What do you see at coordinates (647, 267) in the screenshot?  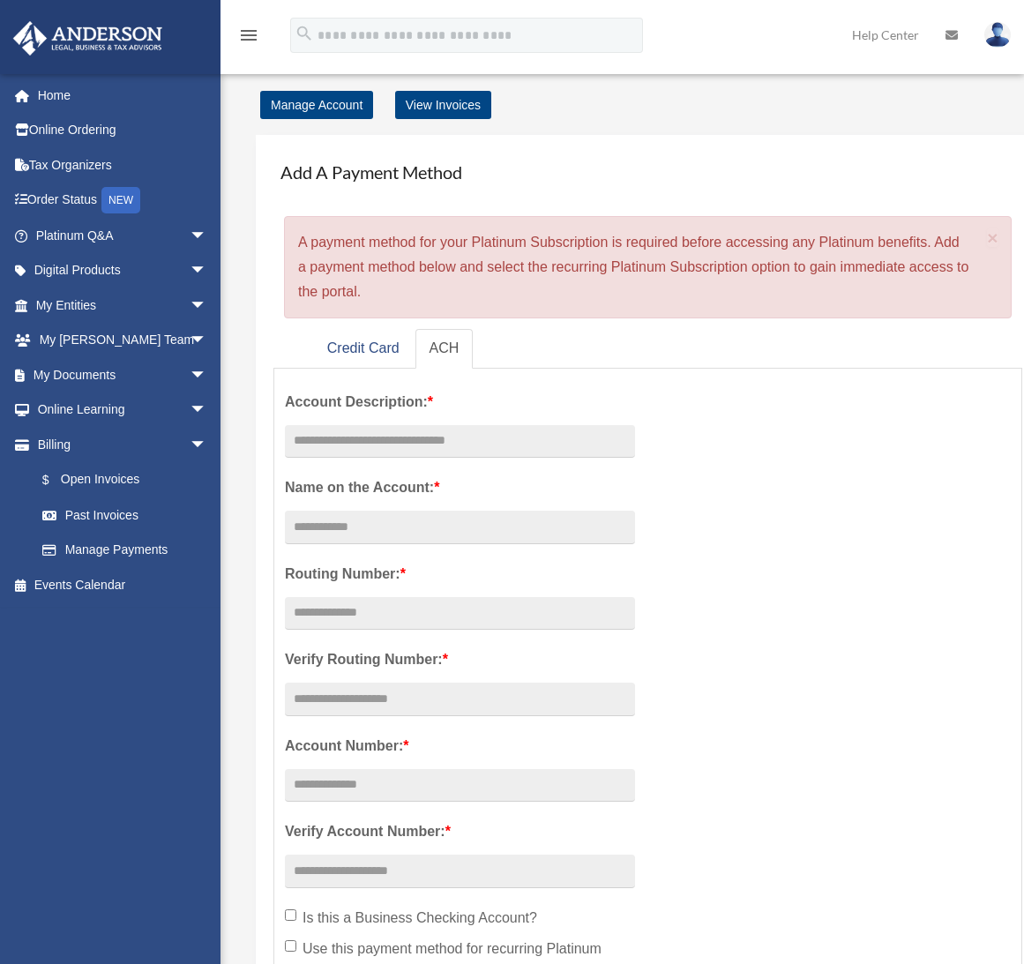 I see `div: A payment method for your Platinum Subscription is required before accessing any Platinum benefit...` at bounding box center [647, 267].